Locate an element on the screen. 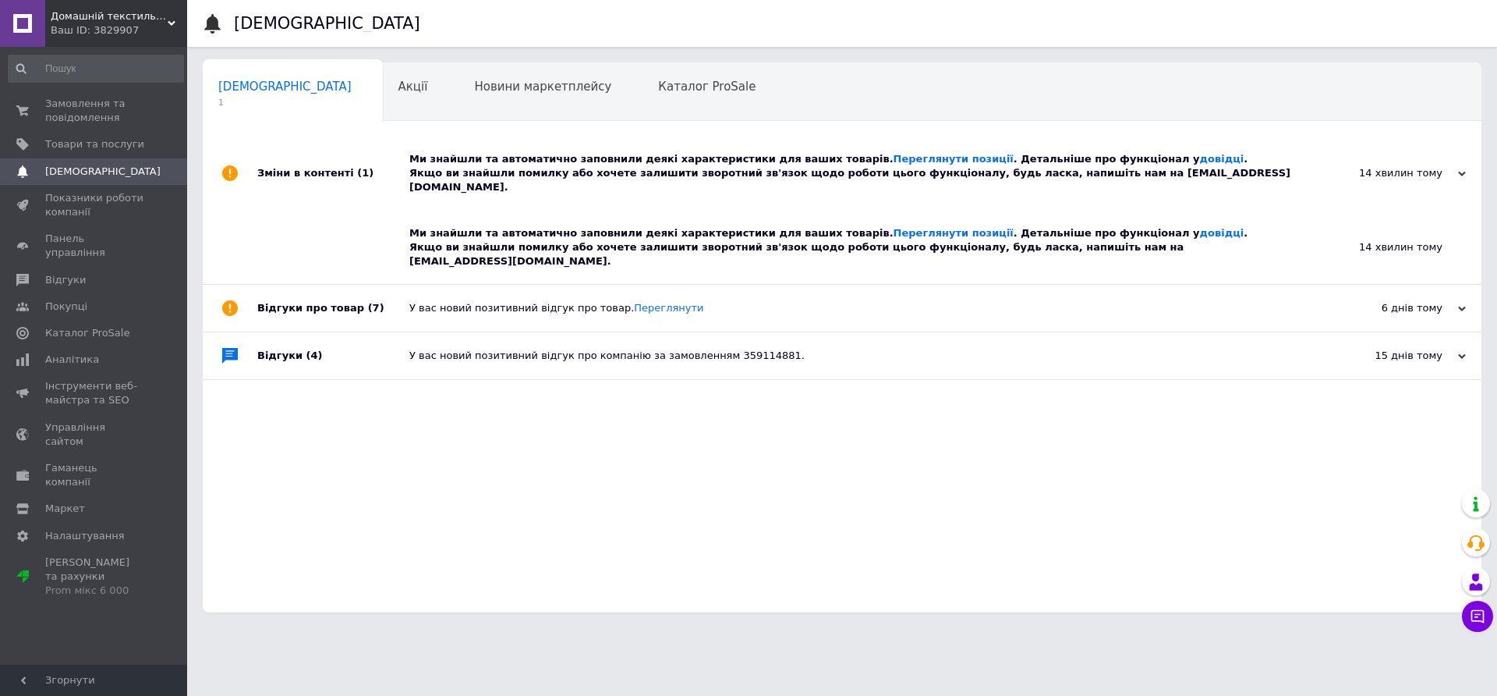  span: 1 is located at coordinates (285, 102).